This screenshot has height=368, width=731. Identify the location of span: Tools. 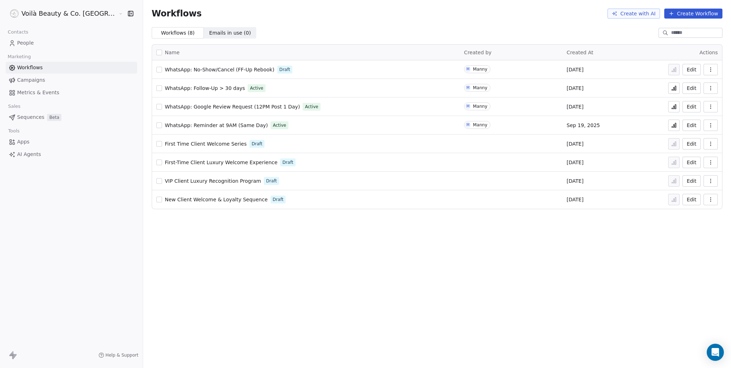
(14, 131).